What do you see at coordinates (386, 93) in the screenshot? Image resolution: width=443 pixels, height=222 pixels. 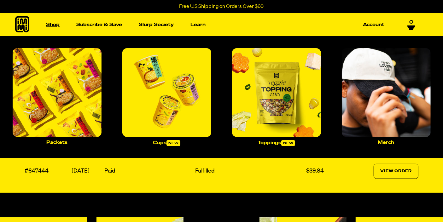 I see `img: Merch_large.jpg` at bounding box center [386, 93].